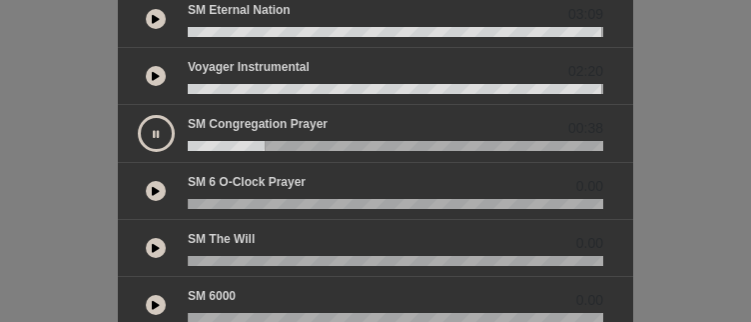 Image resolution: width=751 pixels, height=322 pixels. I want to click on p: SM Eternal Nation, so click(239, 10).